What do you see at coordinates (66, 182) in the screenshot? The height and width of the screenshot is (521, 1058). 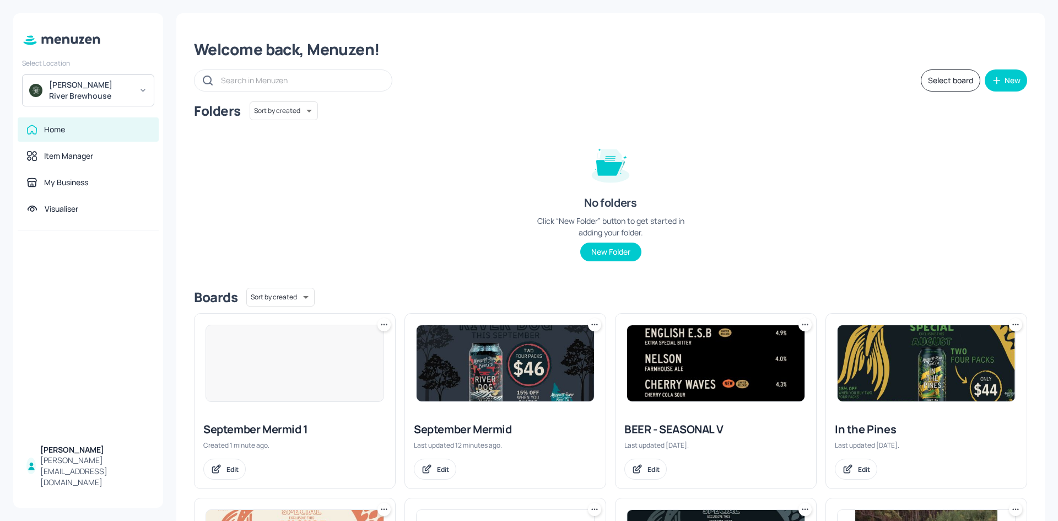 I see `div: My Business` at bounding box center [66, 182].